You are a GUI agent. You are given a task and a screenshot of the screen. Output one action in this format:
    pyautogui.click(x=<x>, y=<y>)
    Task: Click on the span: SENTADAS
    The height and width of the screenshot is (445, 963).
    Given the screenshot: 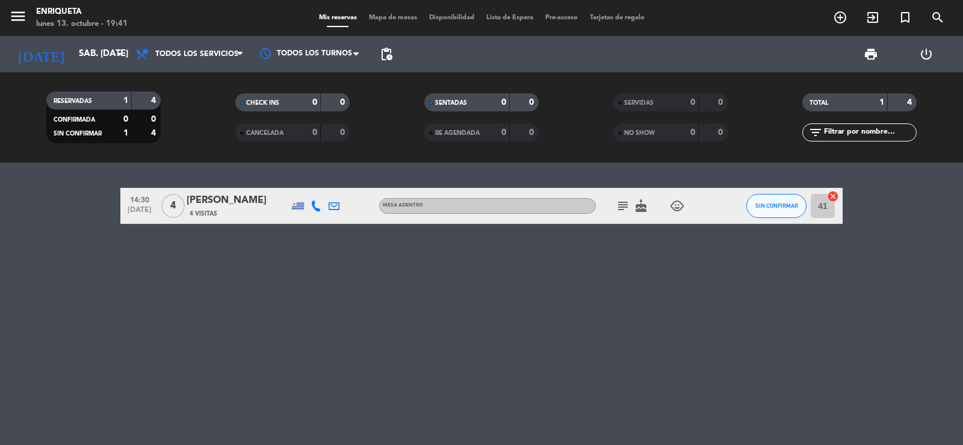 What is the action you would take?
    pyautogui.click(x=451, y=103)
    